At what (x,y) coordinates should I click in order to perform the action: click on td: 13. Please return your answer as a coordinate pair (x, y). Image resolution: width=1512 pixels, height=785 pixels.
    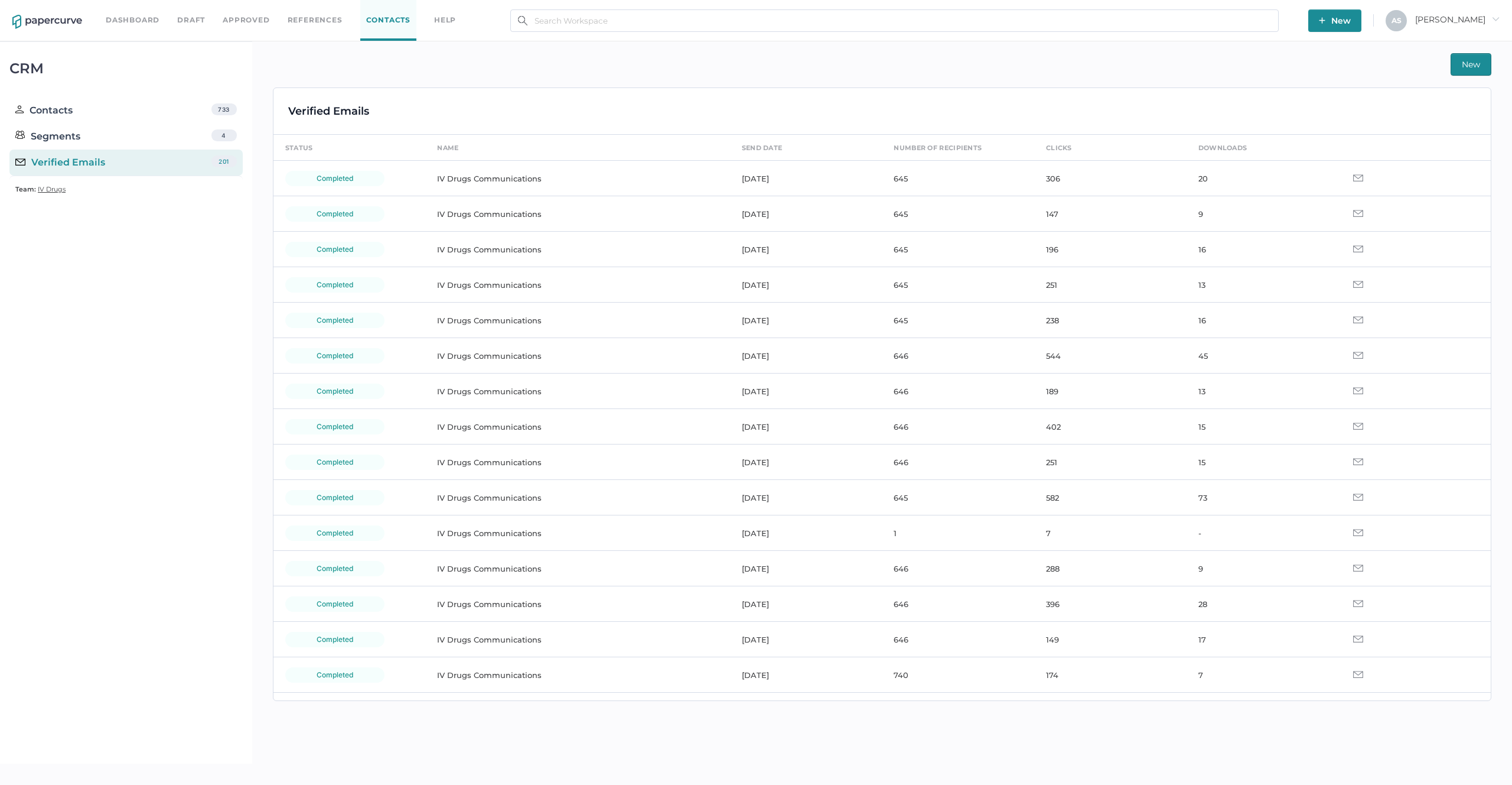
    Looking at the image, I should click on (1263, 392).